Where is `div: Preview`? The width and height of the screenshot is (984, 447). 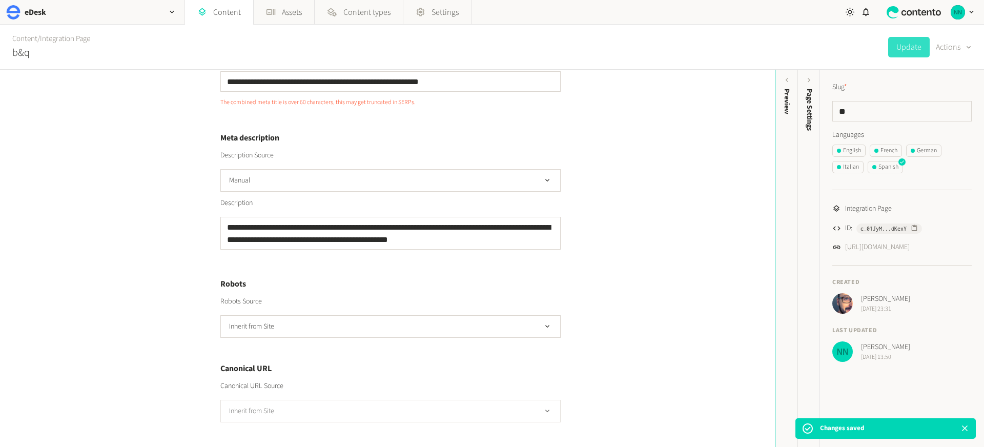 div: Preview is located at coordinates (787, 102).